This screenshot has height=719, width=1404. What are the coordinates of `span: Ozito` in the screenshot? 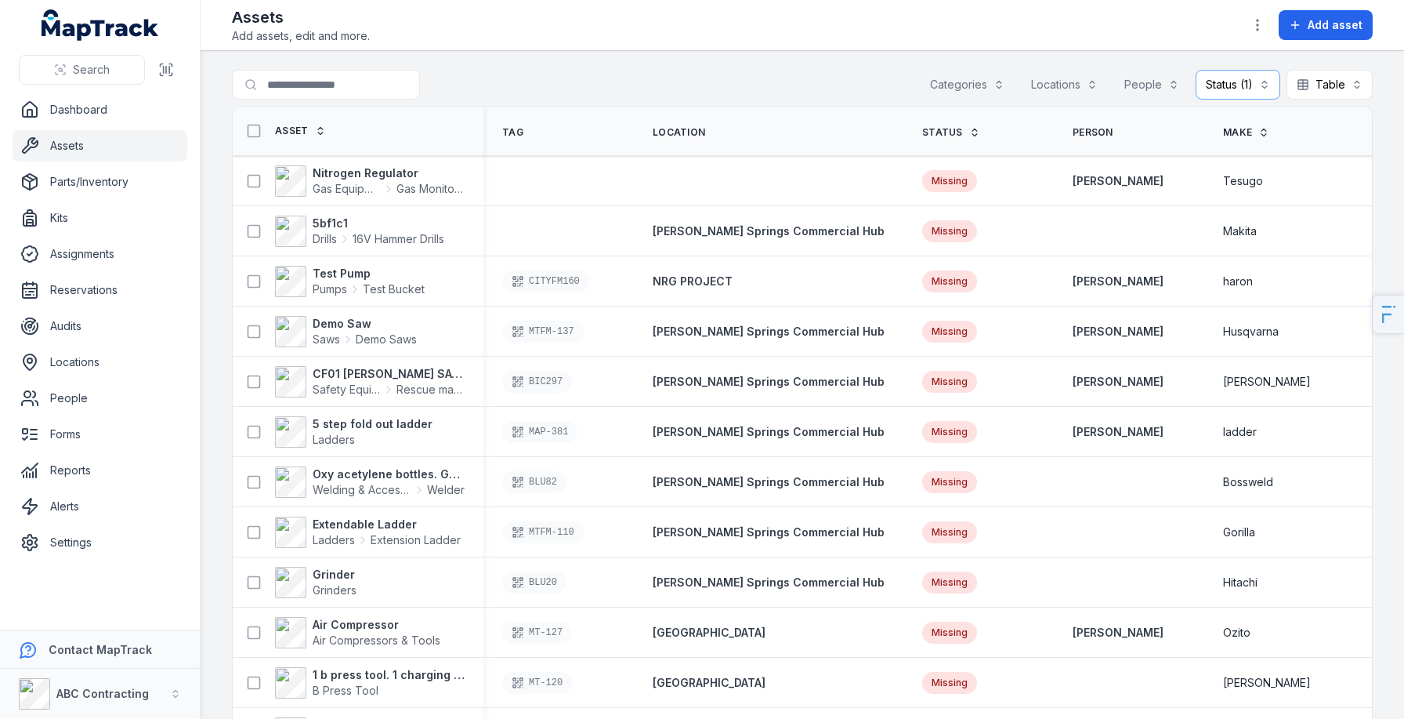 It's located at (1237, 632).